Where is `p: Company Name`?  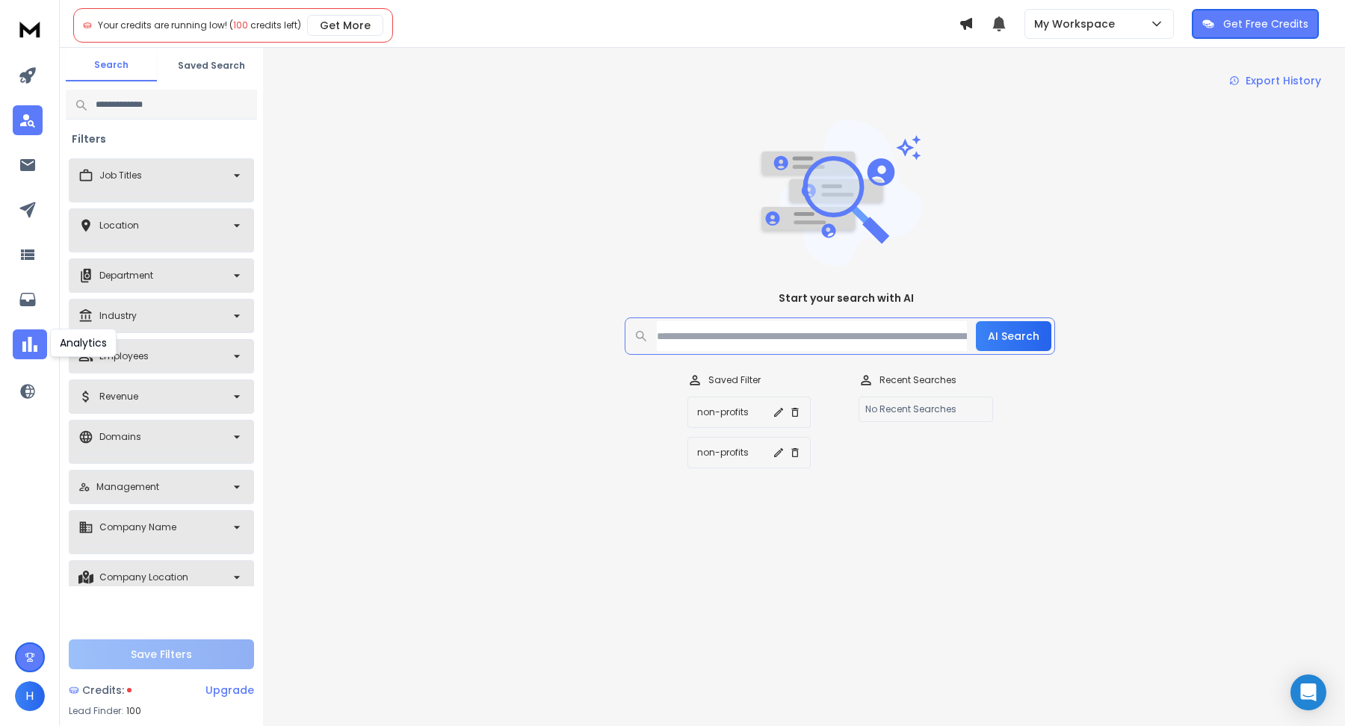 p: Company Name is located at coordinates (137, 527).